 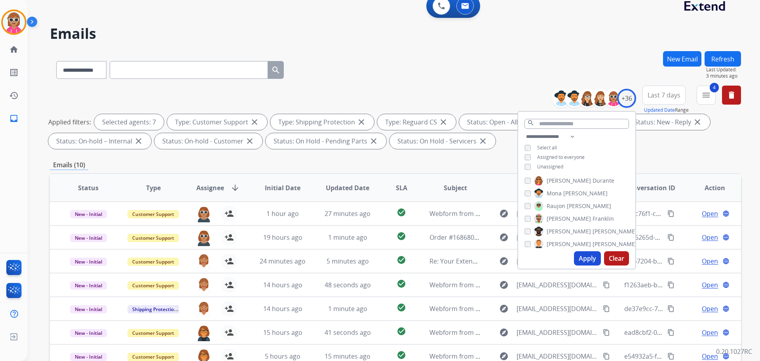 What do you see at coordinates (617, 258) in the screenshot?
I see `button: Clear` at bounding box center [617, 258].